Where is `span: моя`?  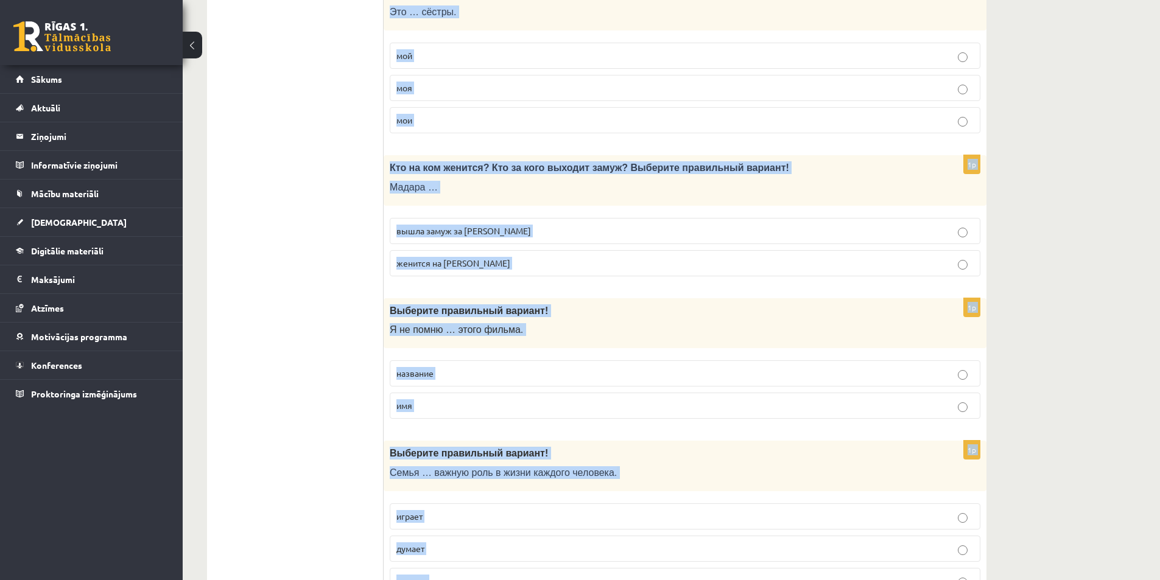 span: моя is located at coordinates (404, 88).